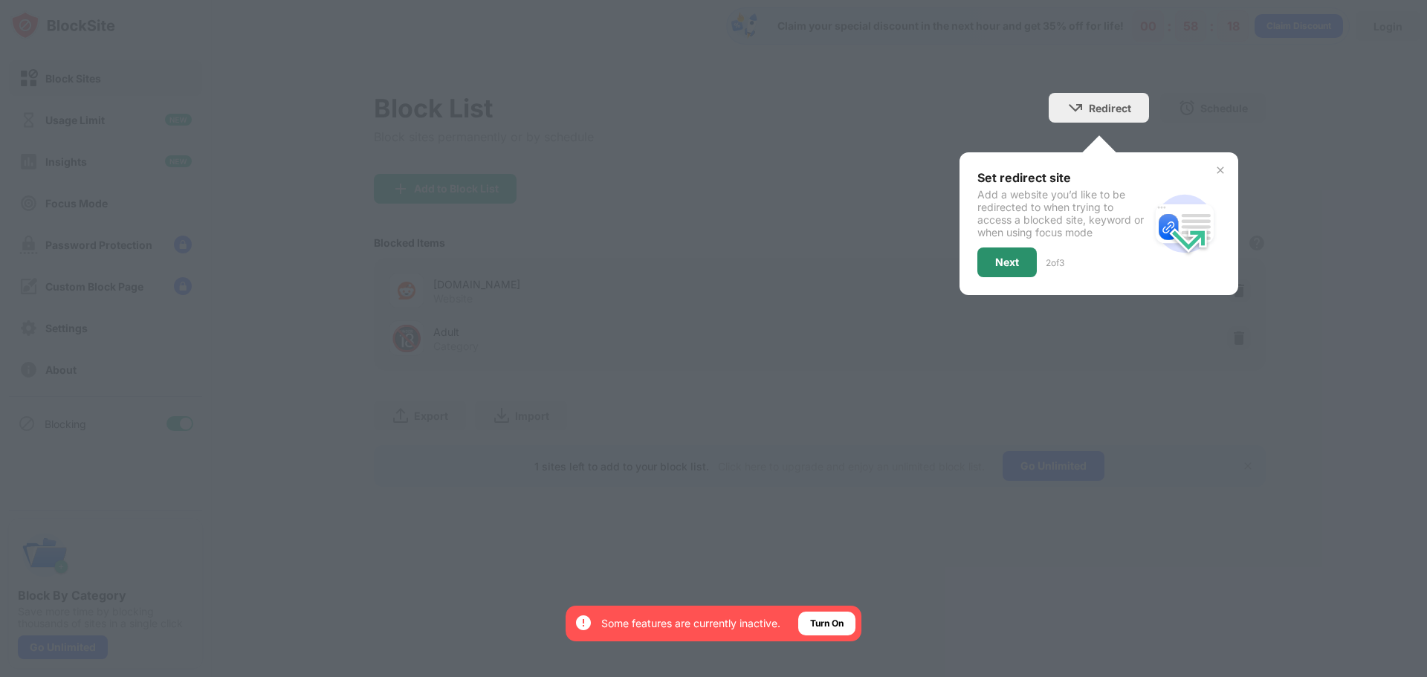  Describe the element at coordinates (1063, 213) in the screenshot. I see `div: Add a website you’d like to be redirected to when trying to access a blocked site, keyword or whe...` at that location.